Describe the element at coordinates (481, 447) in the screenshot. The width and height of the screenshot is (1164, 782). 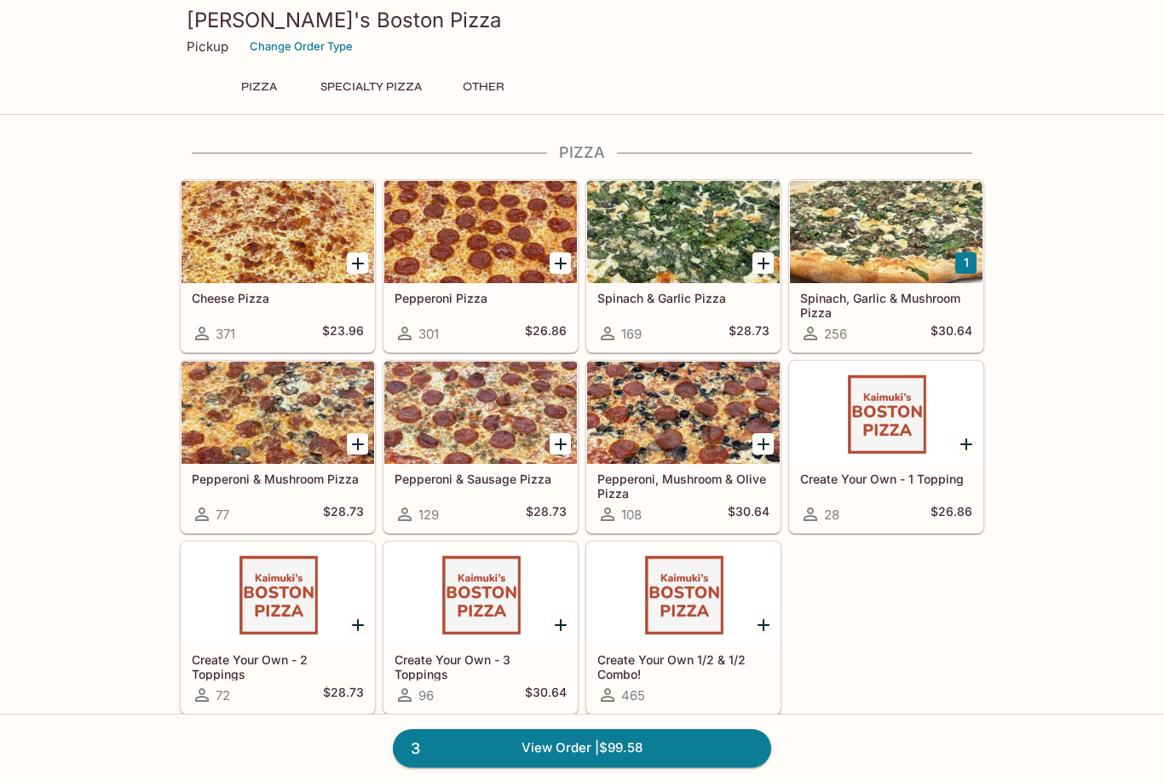
I see `a: Pepperoni & Sausage Pizza129$28.73` at that location.